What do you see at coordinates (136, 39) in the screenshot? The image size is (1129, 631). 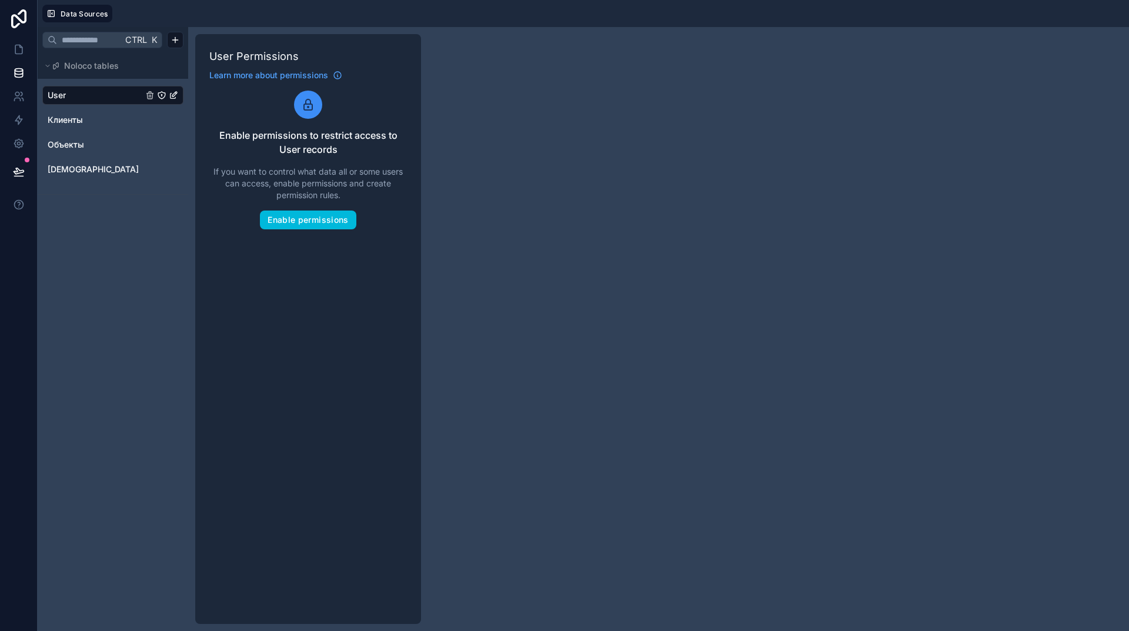 I see `span: Ctrl` at bounding box center [136, 39].